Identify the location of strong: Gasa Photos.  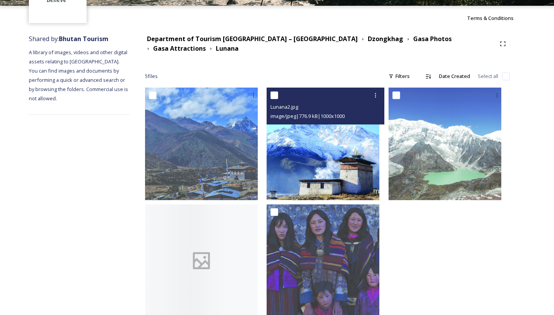
(432, 39).